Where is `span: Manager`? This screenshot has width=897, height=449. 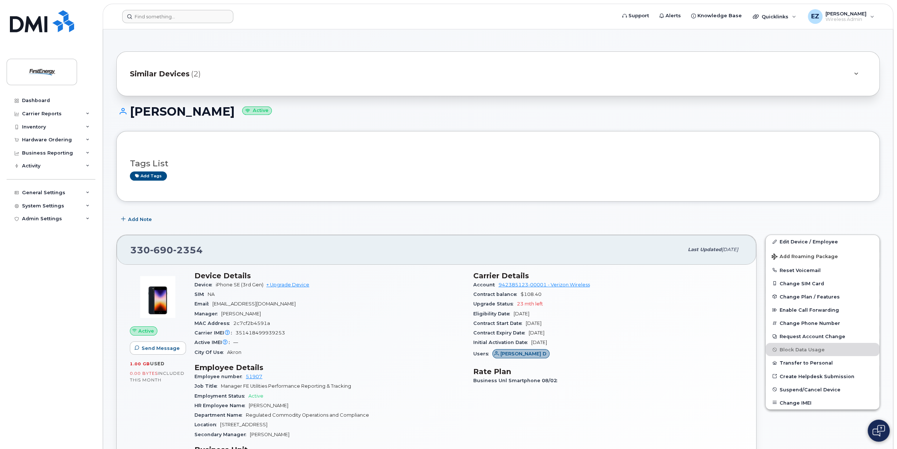
span: Manager is located at coordinates (208, 313).